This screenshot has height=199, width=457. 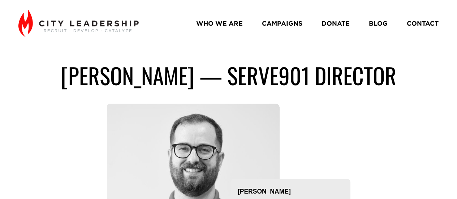 What do you see at coordinates (335, 23) in the screenshot?
I see `a: DONATE` at bounding box center [335, 23].